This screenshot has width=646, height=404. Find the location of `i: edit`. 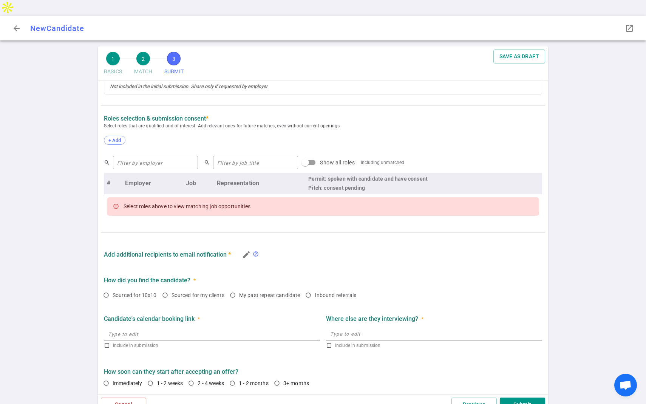

i: edit is located at coordinates (246, 255).